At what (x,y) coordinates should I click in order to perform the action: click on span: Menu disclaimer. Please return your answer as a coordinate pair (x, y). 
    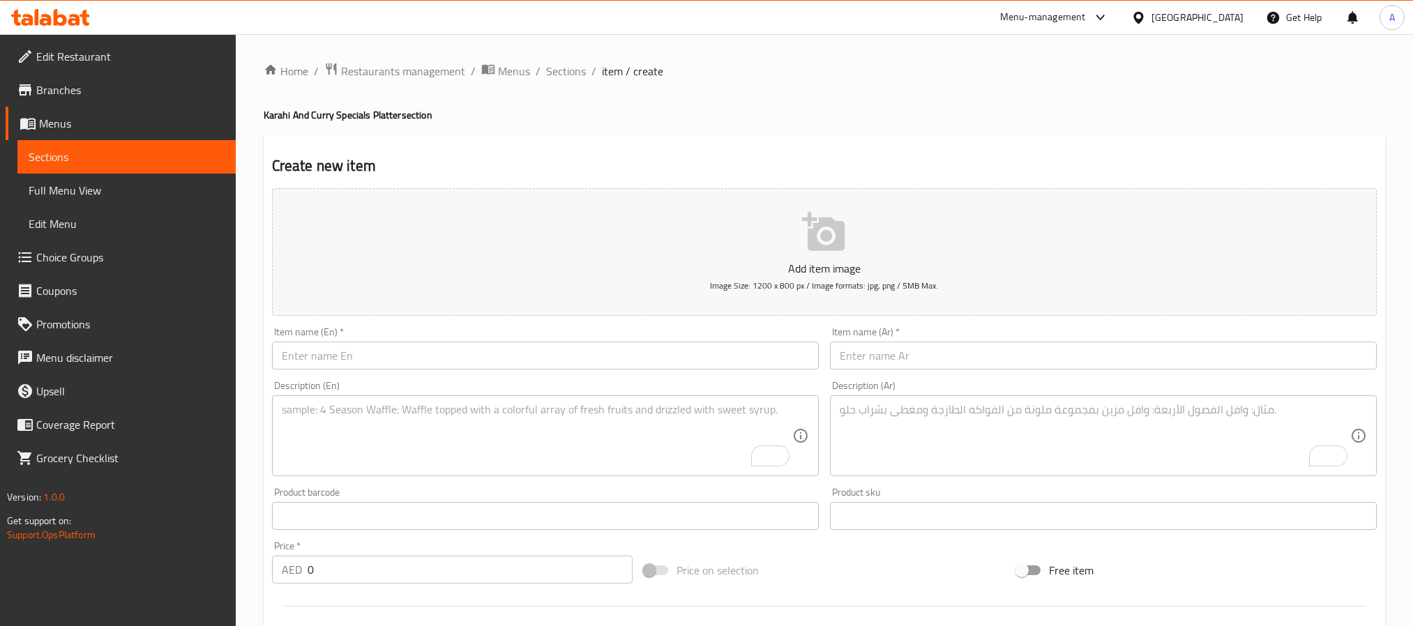
    Looking at the image, I should click on (130, 358).